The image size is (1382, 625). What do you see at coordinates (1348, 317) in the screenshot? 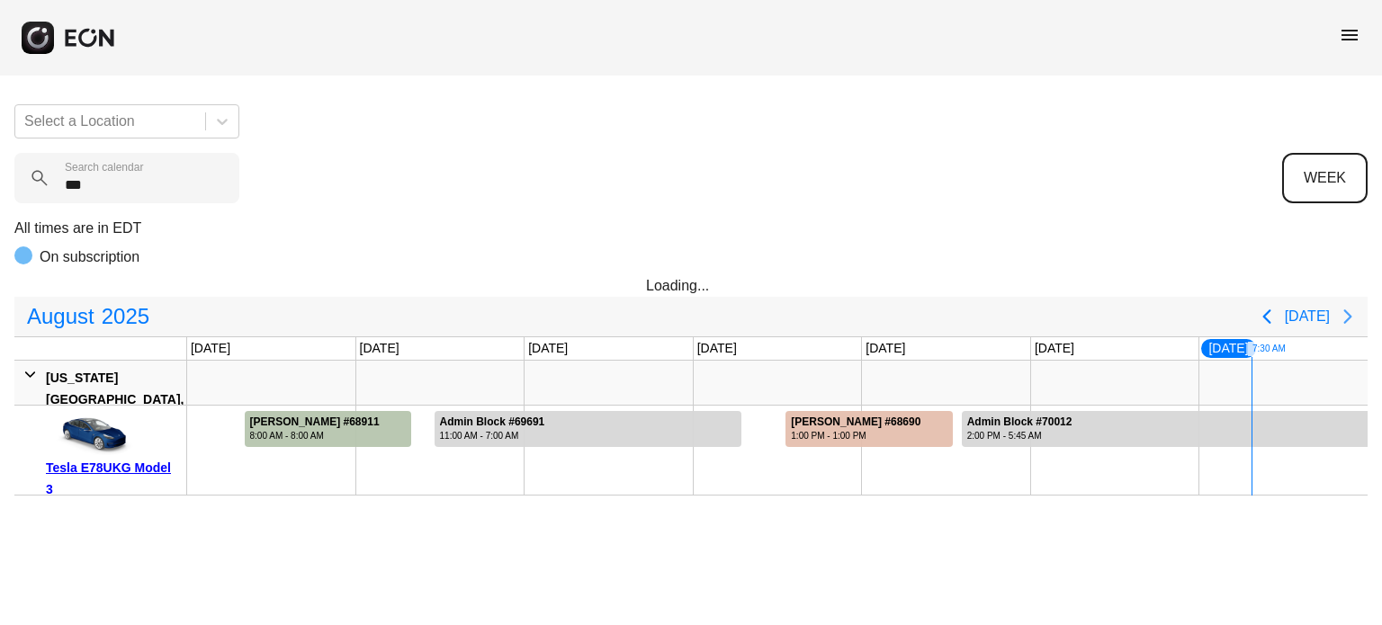
I see `button: Next page` at bounding box center [1348, 317].